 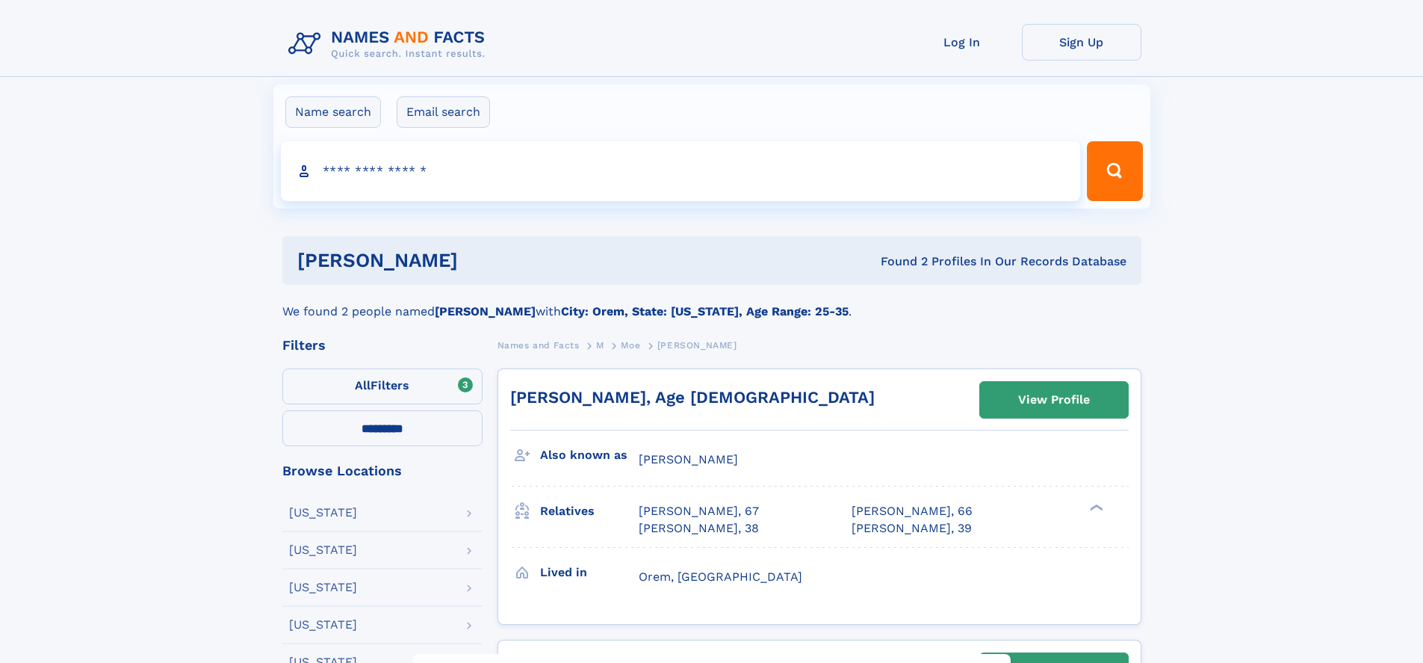 What do you see at coordinates (539, 344) in the screenshot?
I see `a: Names and Facts` at bounding box center [539, 344].